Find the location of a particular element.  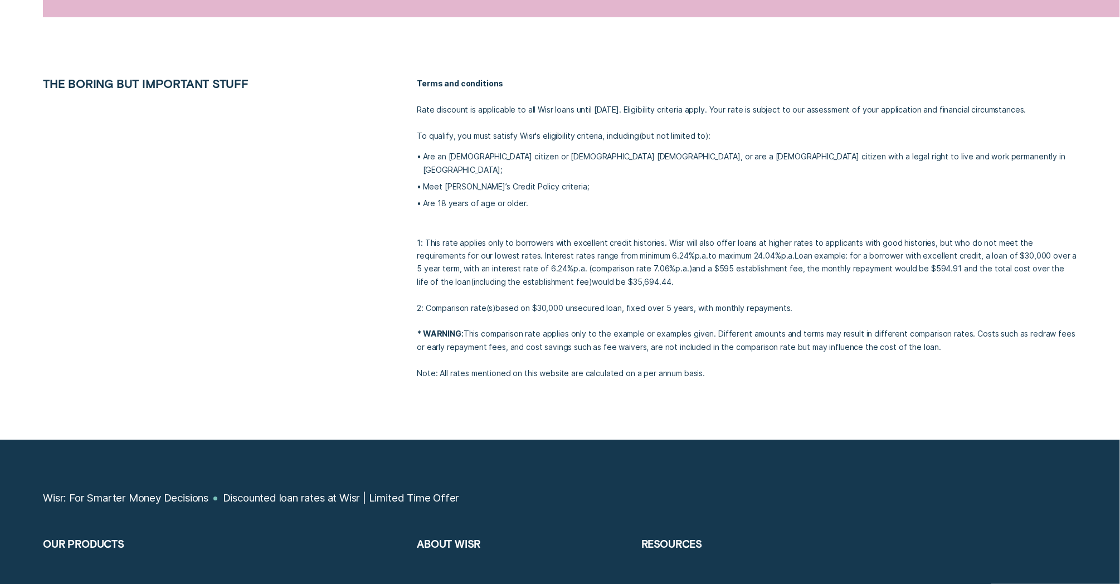

strong: Terms and conditions is located at coordinates (460, 83).